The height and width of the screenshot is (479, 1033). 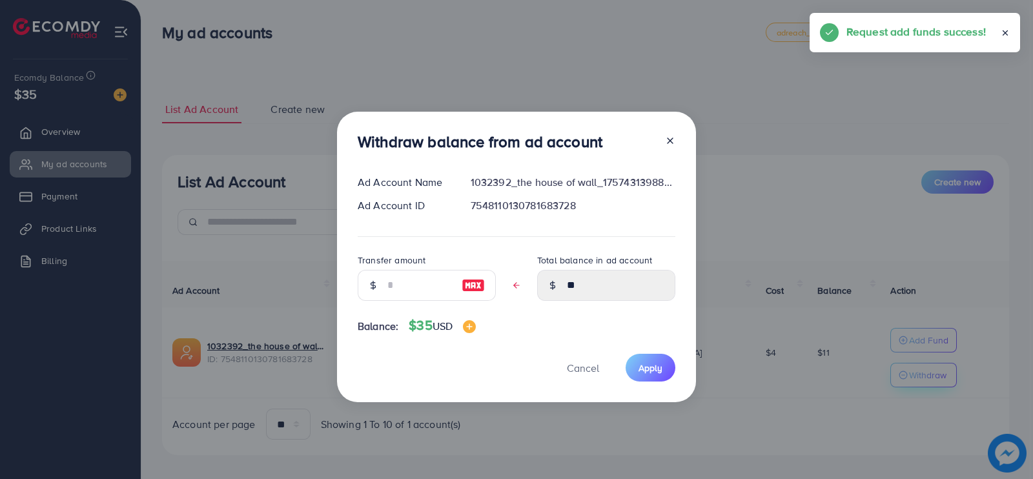 I want to click on span: Apply, so click(x=650, y=368).